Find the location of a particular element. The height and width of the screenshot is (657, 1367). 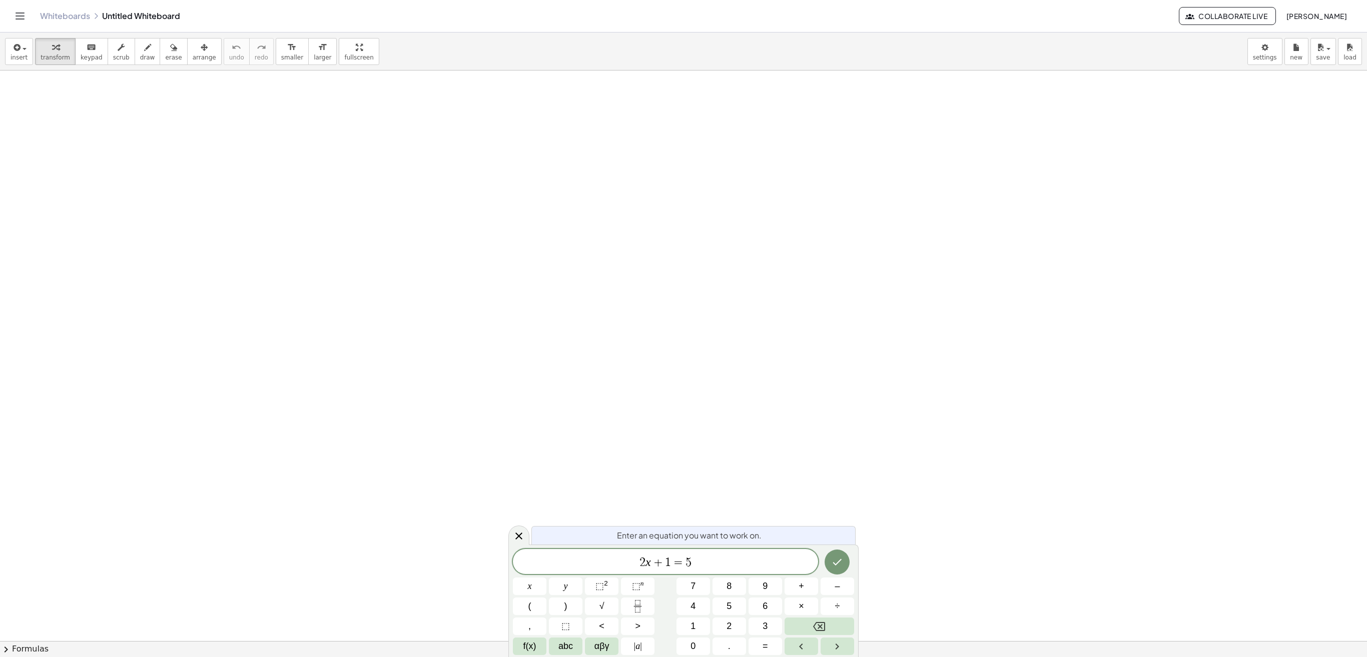

button: 5 is located at coordinates (729, 606).